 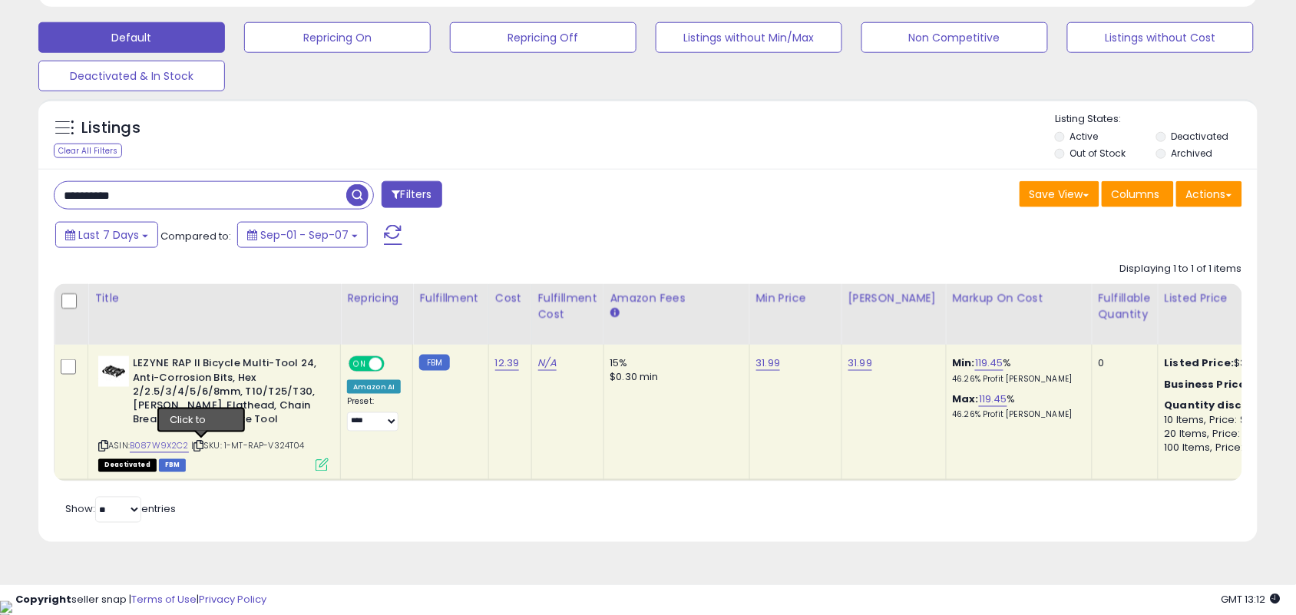 I want to click on button: Default, so click(x=131, y=38).